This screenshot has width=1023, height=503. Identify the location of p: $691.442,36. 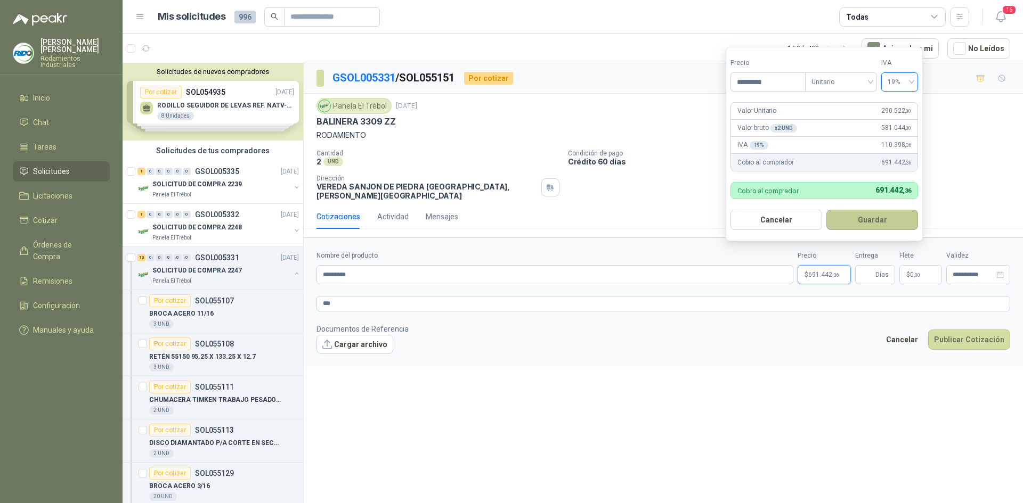
(824, 275).